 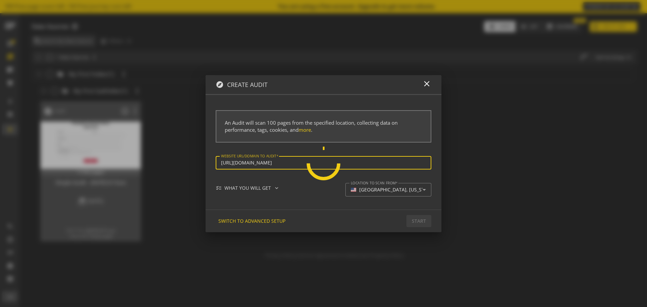 What do you see at coordinates (311, 126) in the screenshot?
I see `span: An Audit will scan 100 pages from the specified location, collecting data on performance, tags, c...` at bounding box center [311, 126].